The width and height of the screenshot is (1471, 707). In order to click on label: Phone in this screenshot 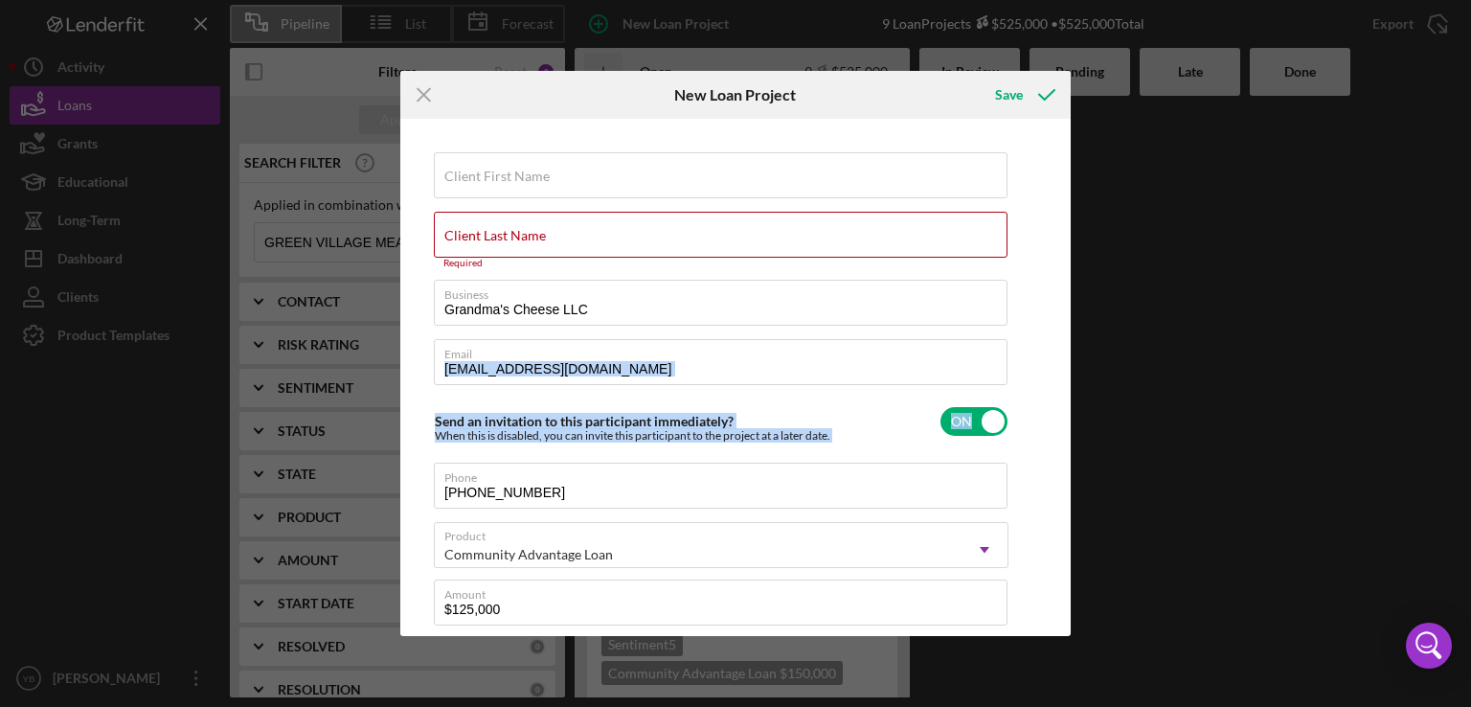, I will do `click(726, 474)`.